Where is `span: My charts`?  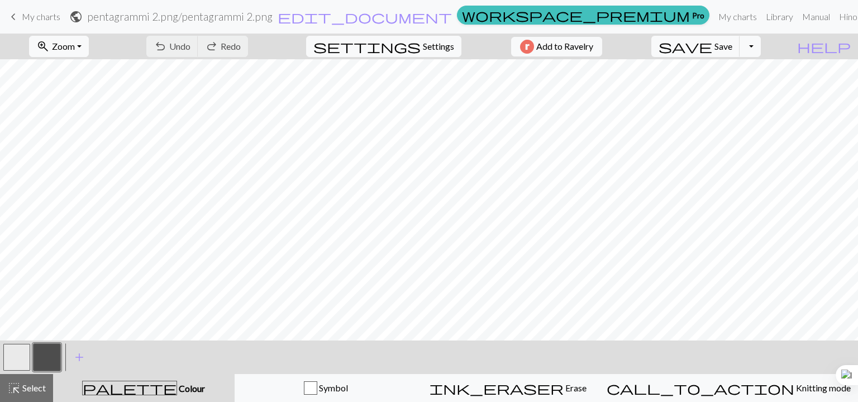
span: My charts is located at coordinates (41, 16).